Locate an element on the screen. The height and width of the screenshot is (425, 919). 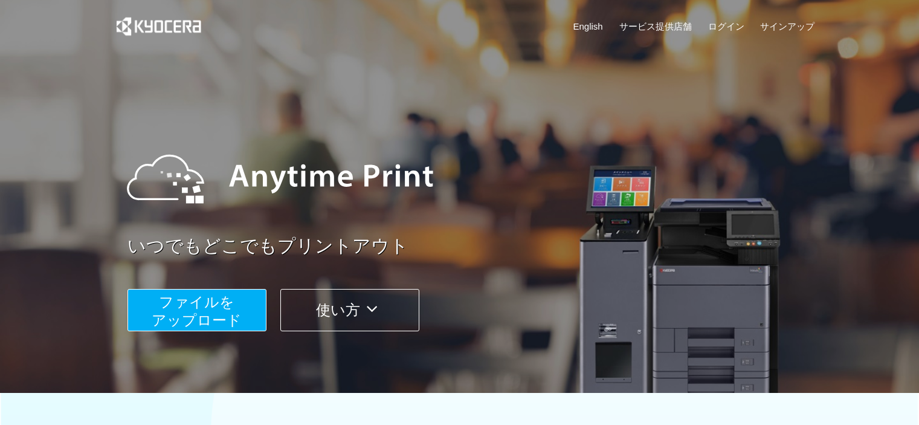
a: ログイン is located at coordinates (726, 26).